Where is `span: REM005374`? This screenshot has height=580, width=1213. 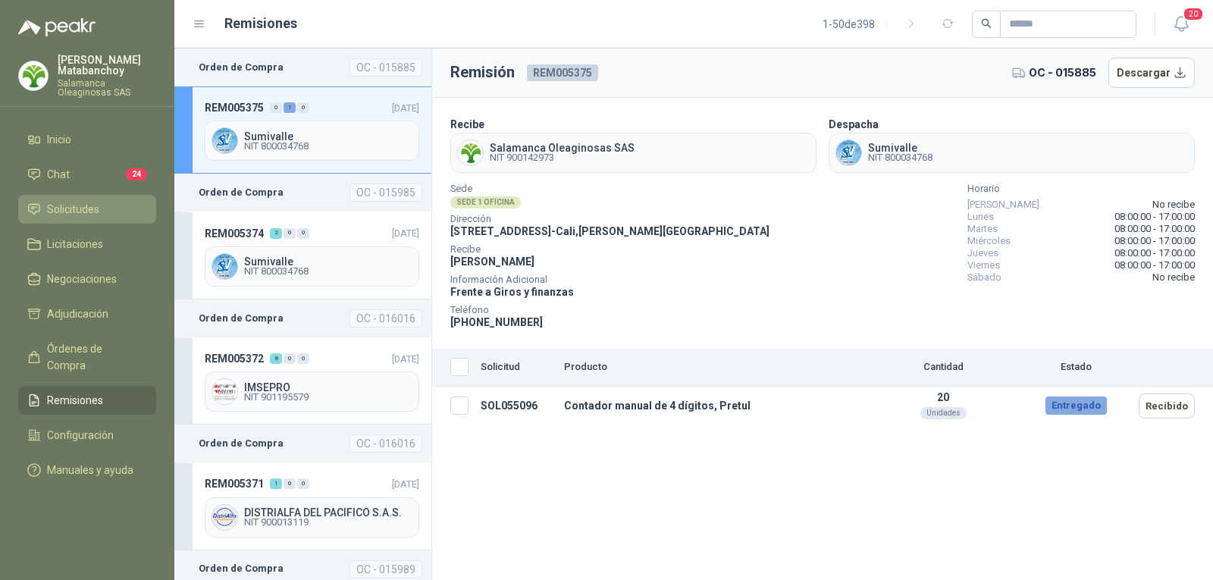
span: REM005374 is located at coordinates (234, 234).